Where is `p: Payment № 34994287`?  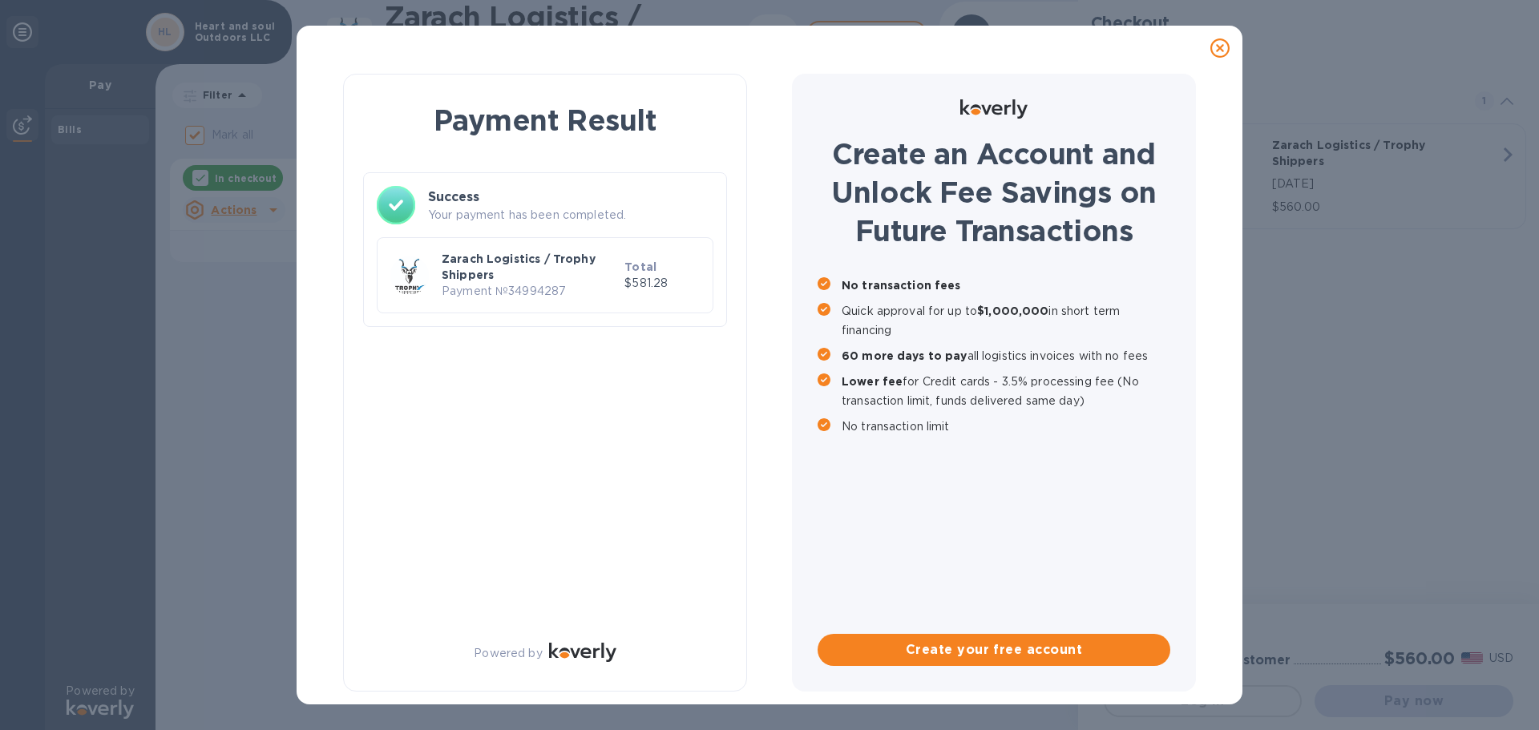 p: Payment № 34994287 is located at coordinates (530, 291).